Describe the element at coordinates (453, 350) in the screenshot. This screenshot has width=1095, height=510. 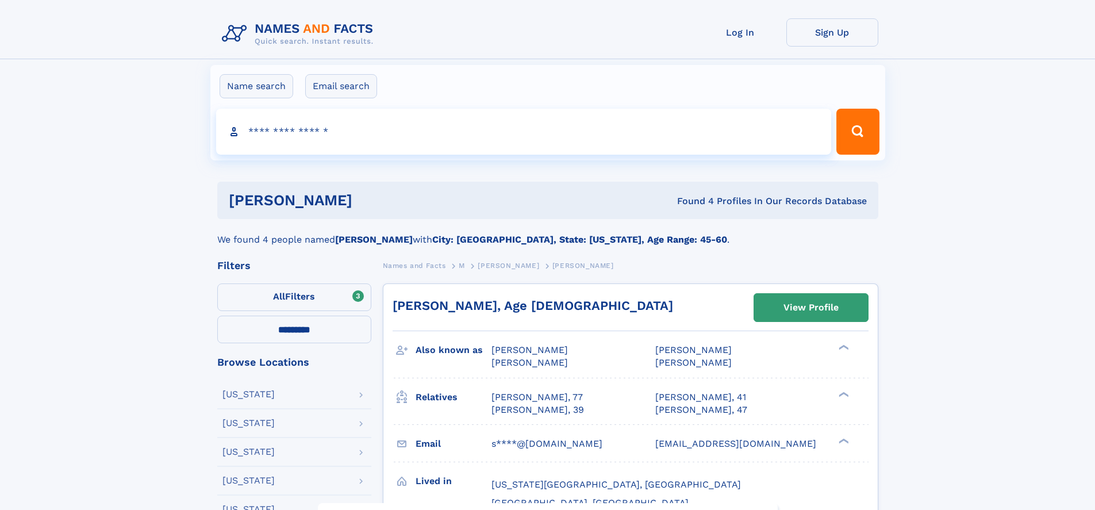
I see `h3: Also known as` at that location.